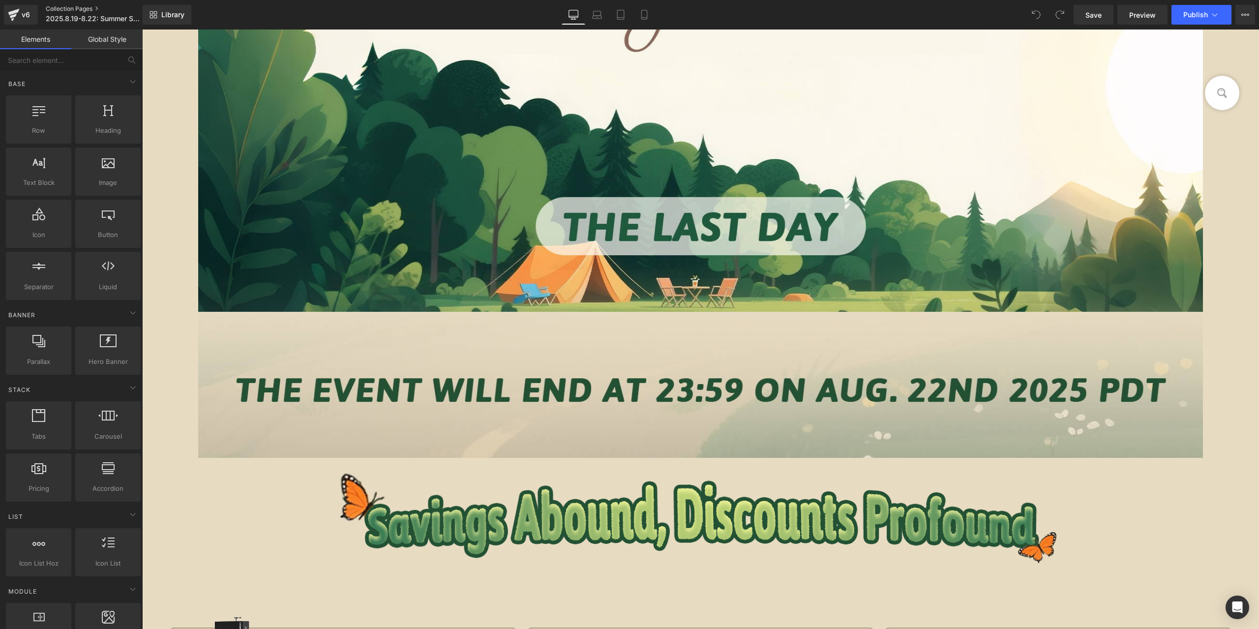 The height and width of the screenshot is (629, 1259). What do you see at coordinates (38, 182) in the screenshot?
I see `span: Text Block` at bounding box center [38, 182].